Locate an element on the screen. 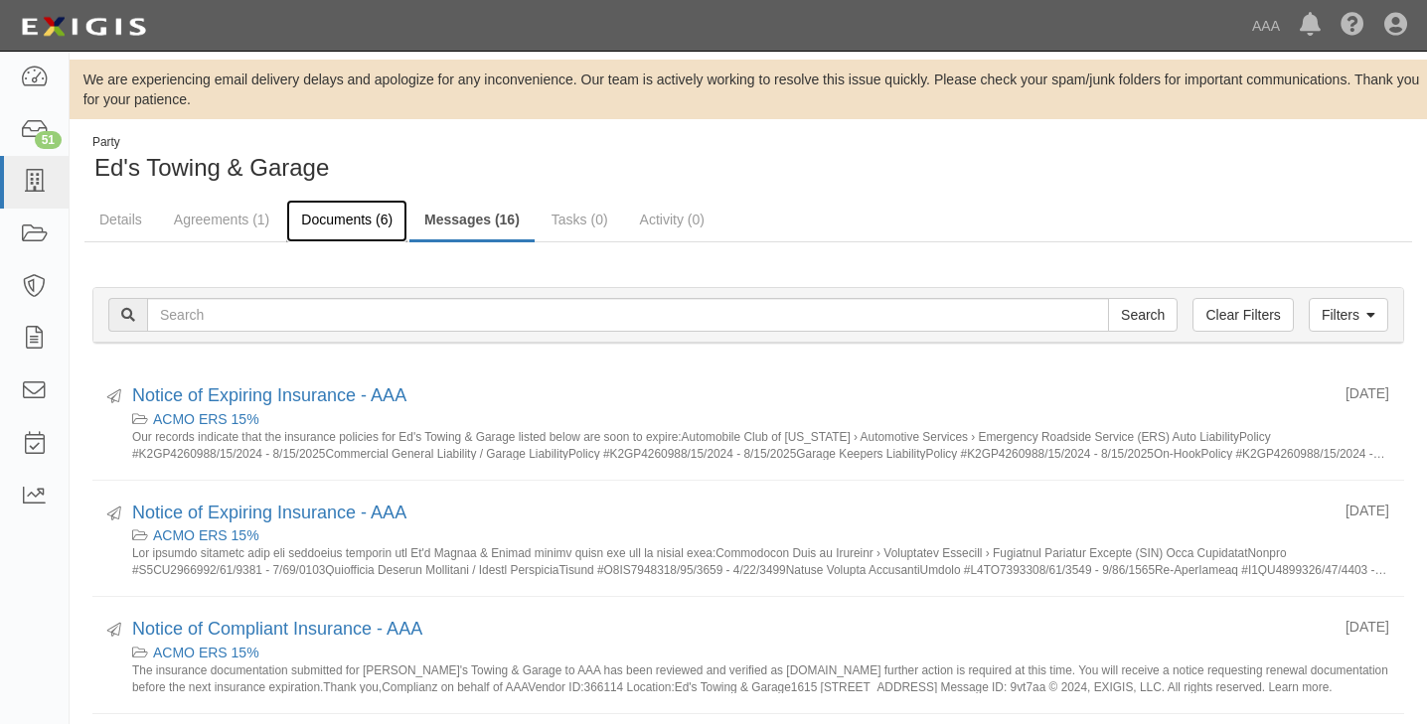 This screenshot has height=724, width=1427. a: Tasks (0) is located at coordinates (579, 220).